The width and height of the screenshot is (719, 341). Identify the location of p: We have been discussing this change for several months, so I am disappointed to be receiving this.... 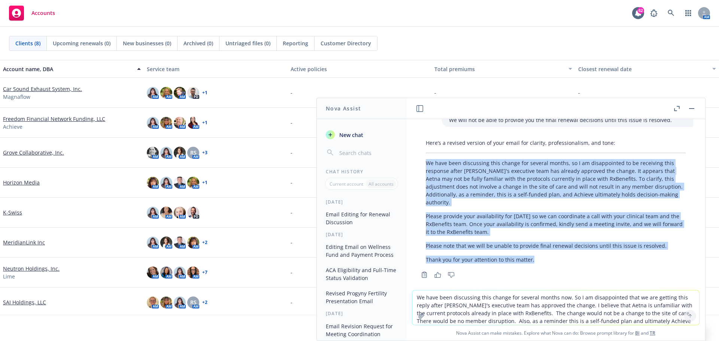
(555, 183).